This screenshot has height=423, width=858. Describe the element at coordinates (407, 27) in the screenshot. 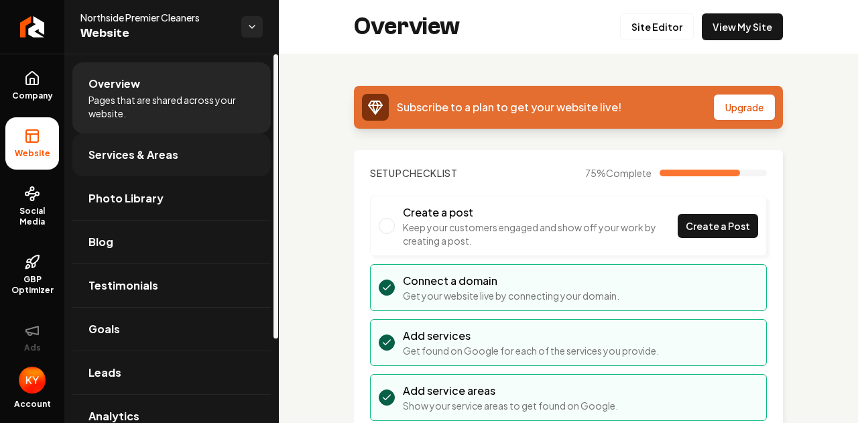

I see `h2: Overview` at that location.